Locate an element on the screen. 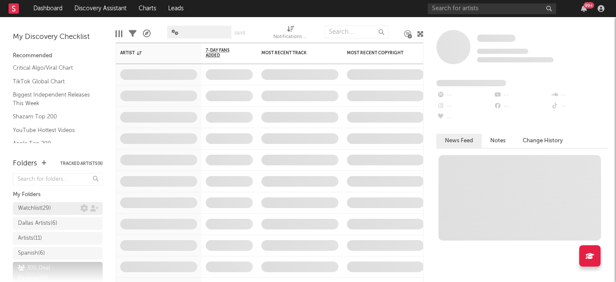  div: Artists ( 11 ) is located at coordinates (30, 239).